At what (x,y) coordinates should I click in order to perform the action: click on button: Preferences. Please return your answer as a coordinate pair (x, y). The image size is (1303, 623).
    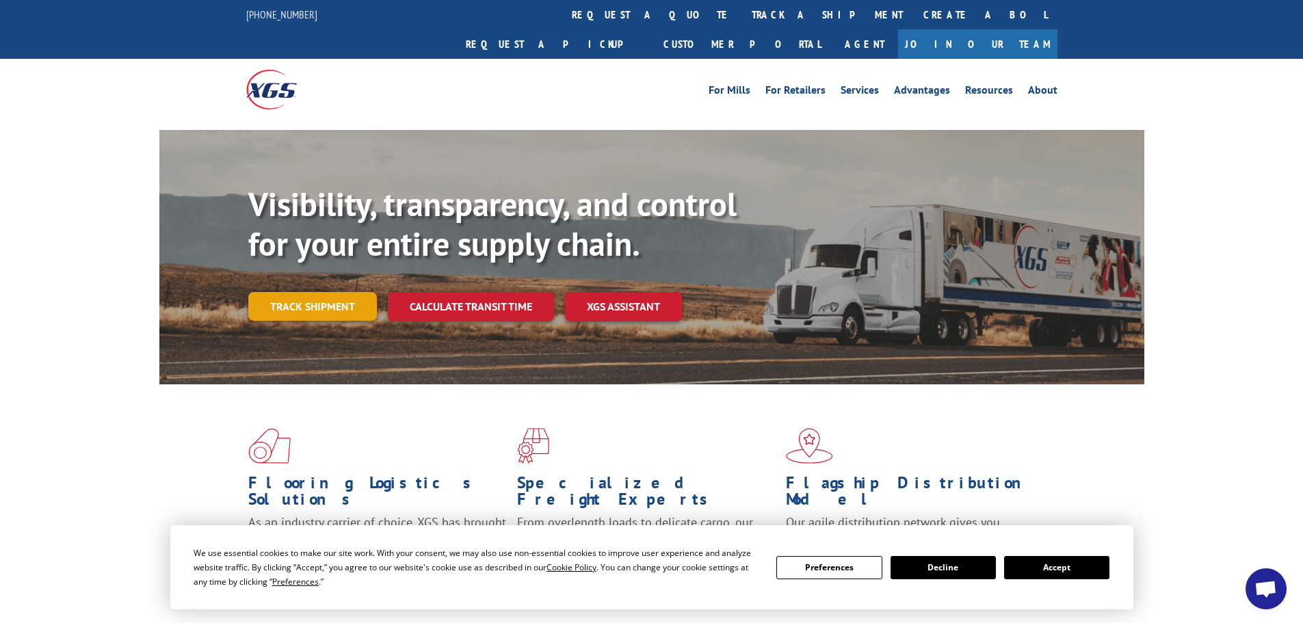
    Looking at the image, I should click on (829, 568).